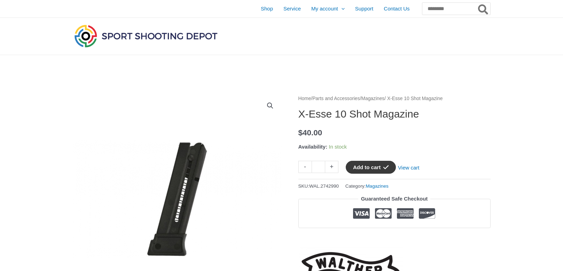  Describe the element at coordinates (336, 98) in the screenshot. I see `a: Parts and Accessories` at that location.